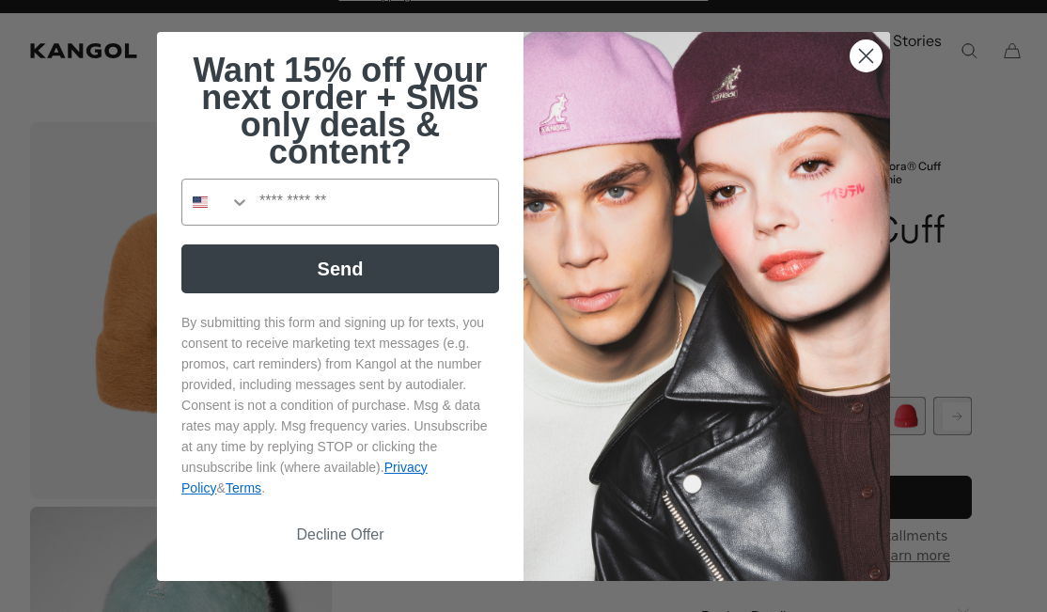  I want to click on p: By submitting this form and signing up for texts, you consent to receive marketing text messages ..., so click(340, 405).